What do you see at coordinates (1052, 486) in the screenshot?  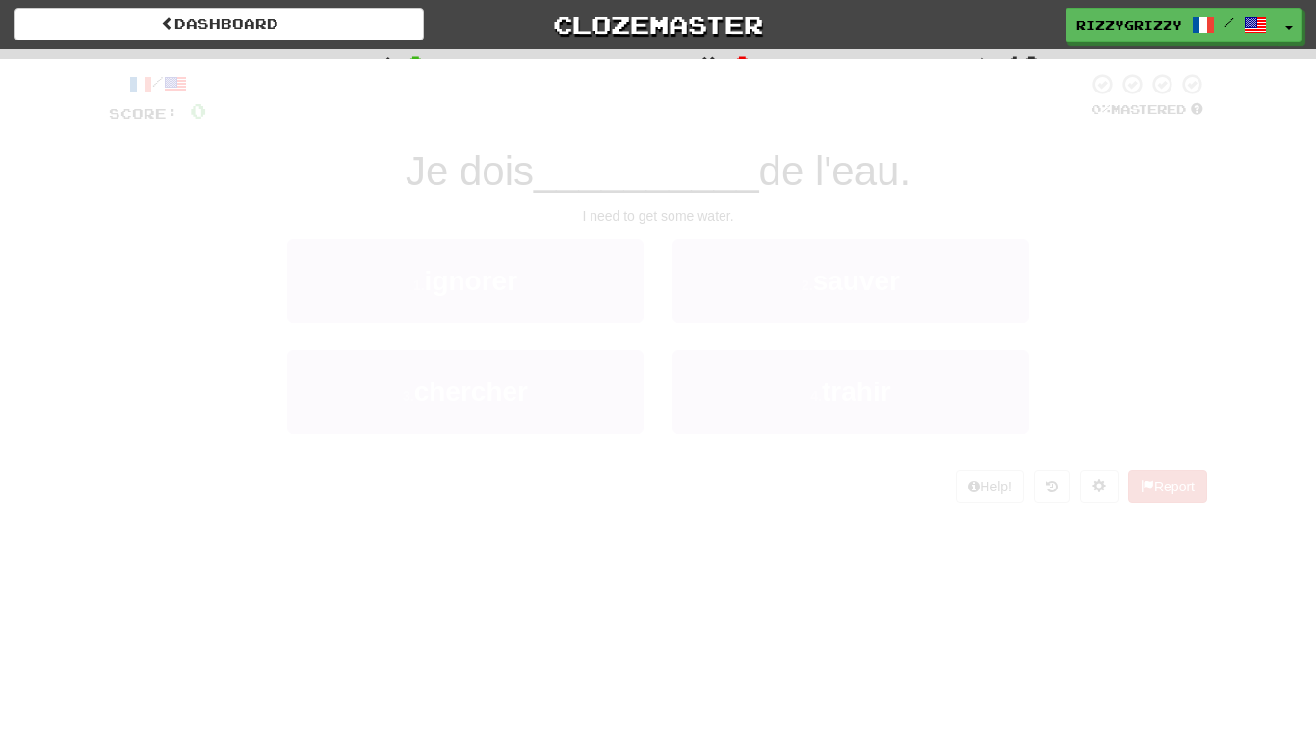 I see `button: Round history (alt+y)` at bounding box center [1052, 486].